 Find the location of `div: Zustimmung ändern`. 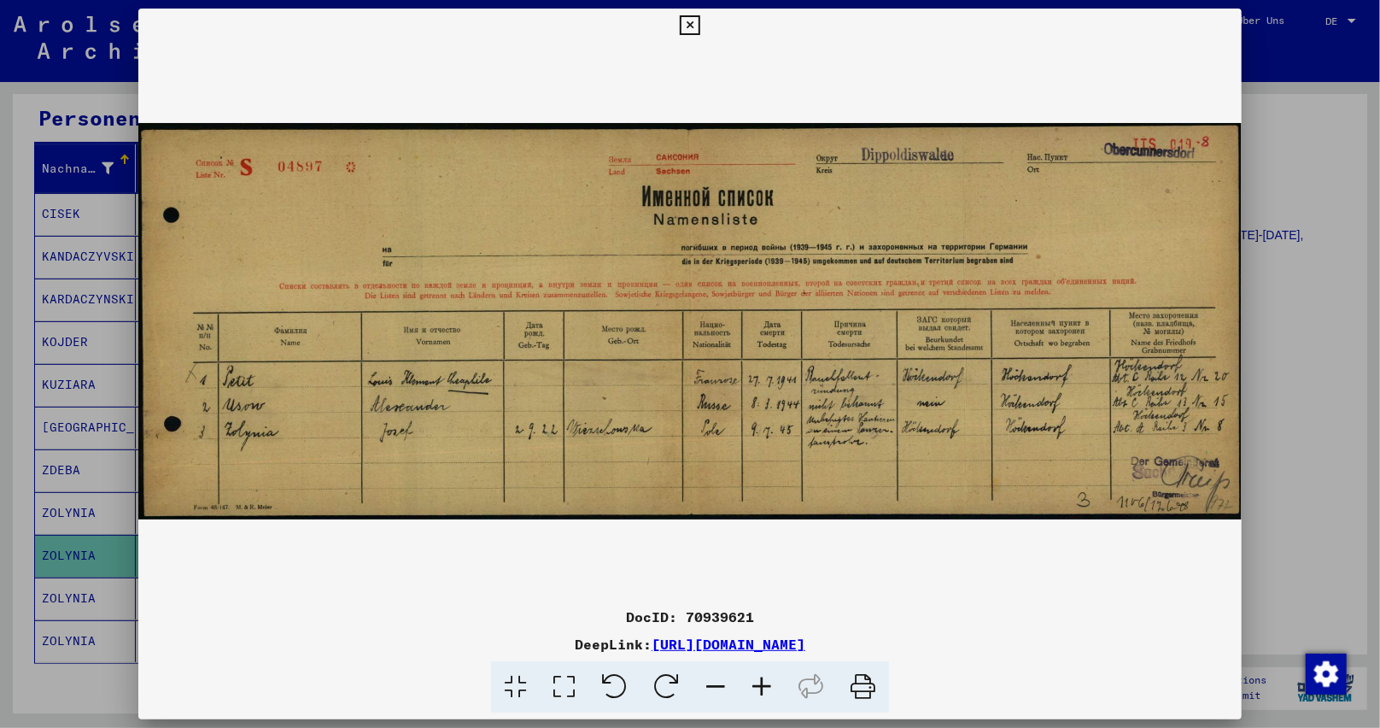

div: Zustimmung ändern is located at coordinates (1325, 673).